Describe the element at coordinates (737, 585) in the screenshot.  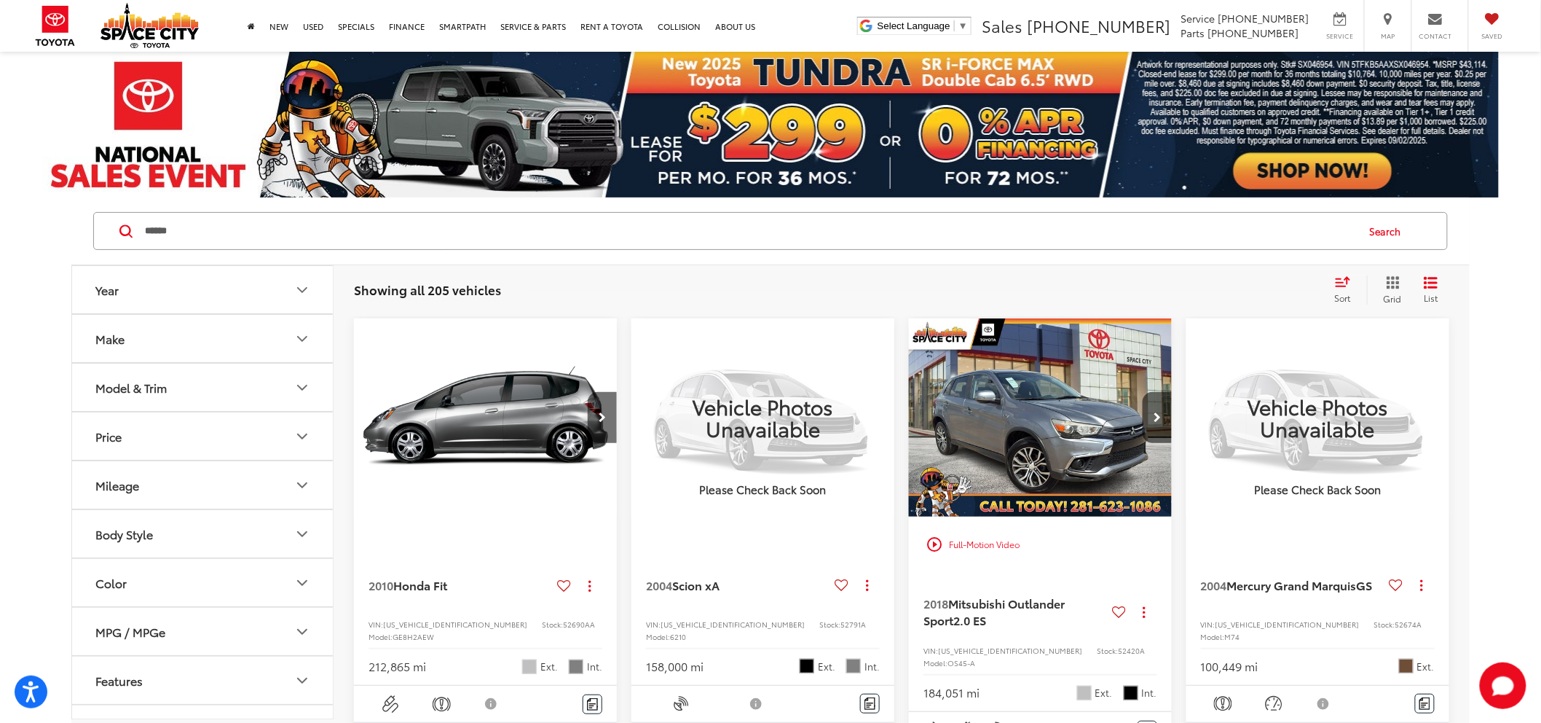
I see `a: 2004Scion xA` at that location.